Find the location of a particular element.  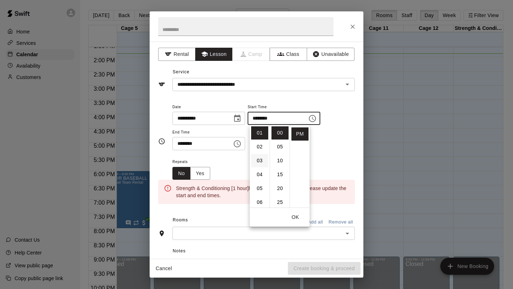

button: No is located at coordinates (181, 174).